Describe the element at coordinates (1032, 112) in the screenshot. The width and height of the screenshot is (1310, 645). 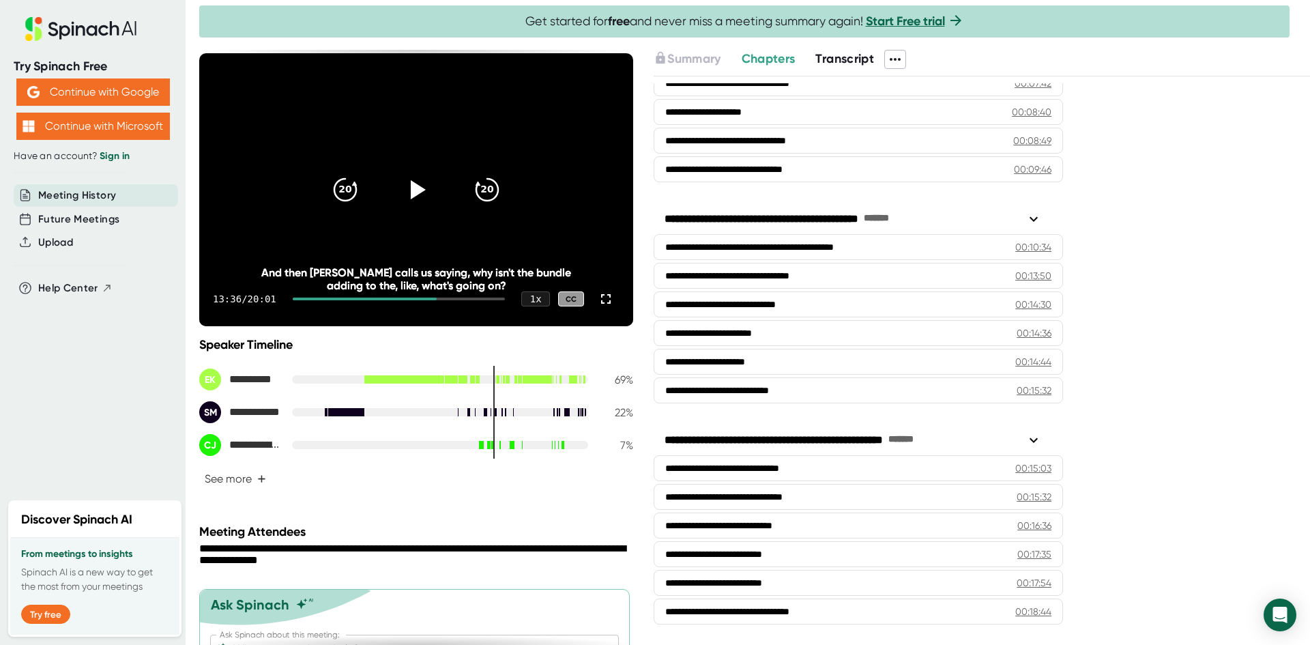
I see `div: 00:08:40` at that location.